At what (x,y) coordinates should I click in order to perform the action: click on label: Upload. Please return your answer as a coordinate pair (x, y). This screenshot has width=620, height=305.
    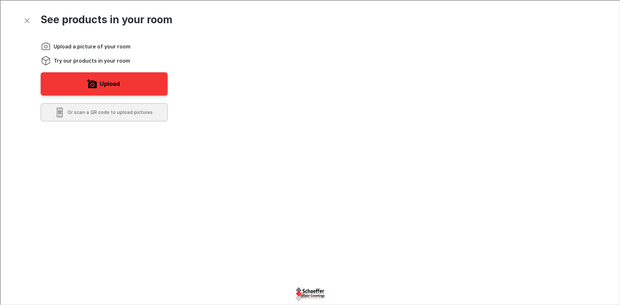
    Looking at the image, I should click on (109, 83).